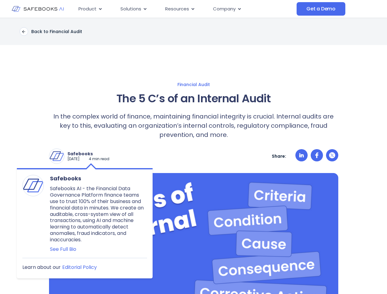 The width and height of the screenshot is (387, 294). Describe the element at coordinates (51, 32) in the screenshot. I see `a: Back to Financial Audit` at that location.